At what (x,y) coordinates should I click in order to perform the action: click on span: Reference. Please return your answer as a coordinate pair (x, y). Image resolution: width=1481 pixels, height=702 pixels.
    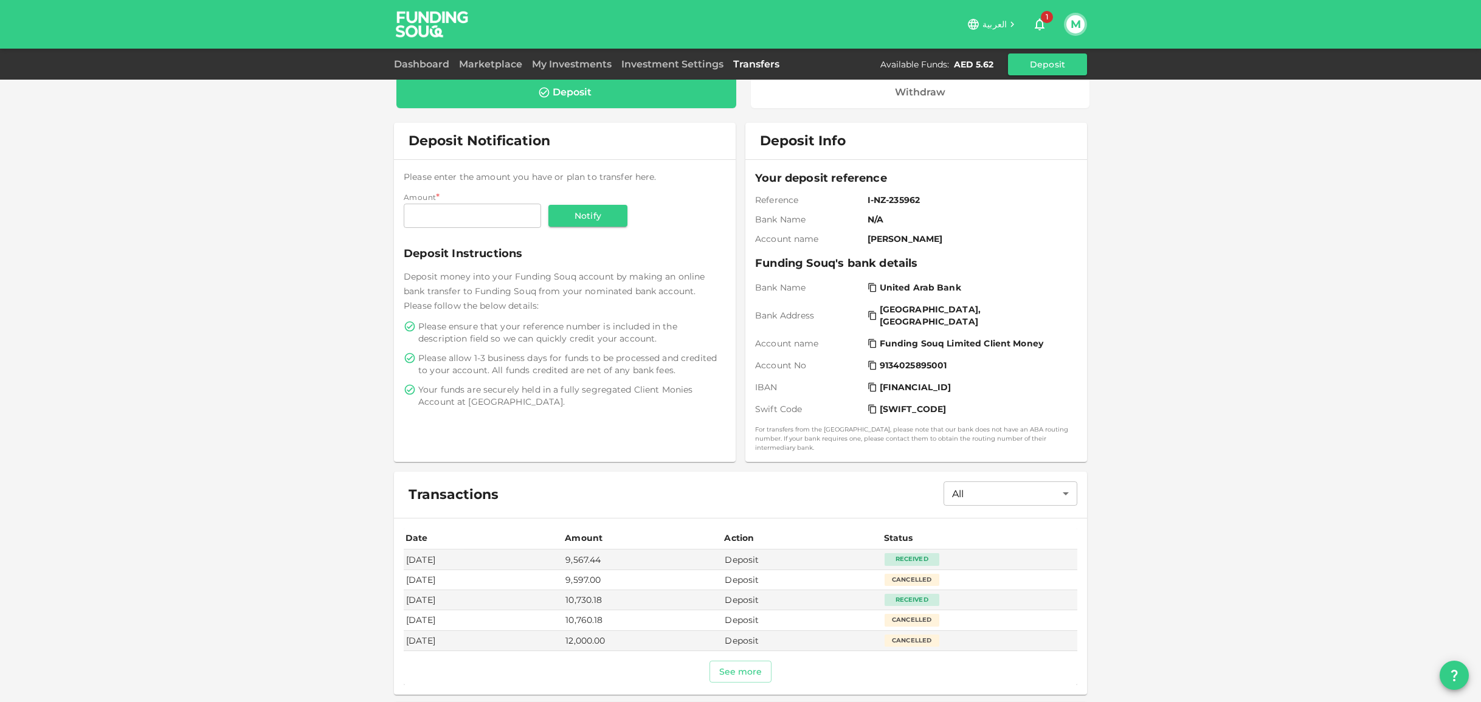
    Looking at the image, I should click on (808, 200).